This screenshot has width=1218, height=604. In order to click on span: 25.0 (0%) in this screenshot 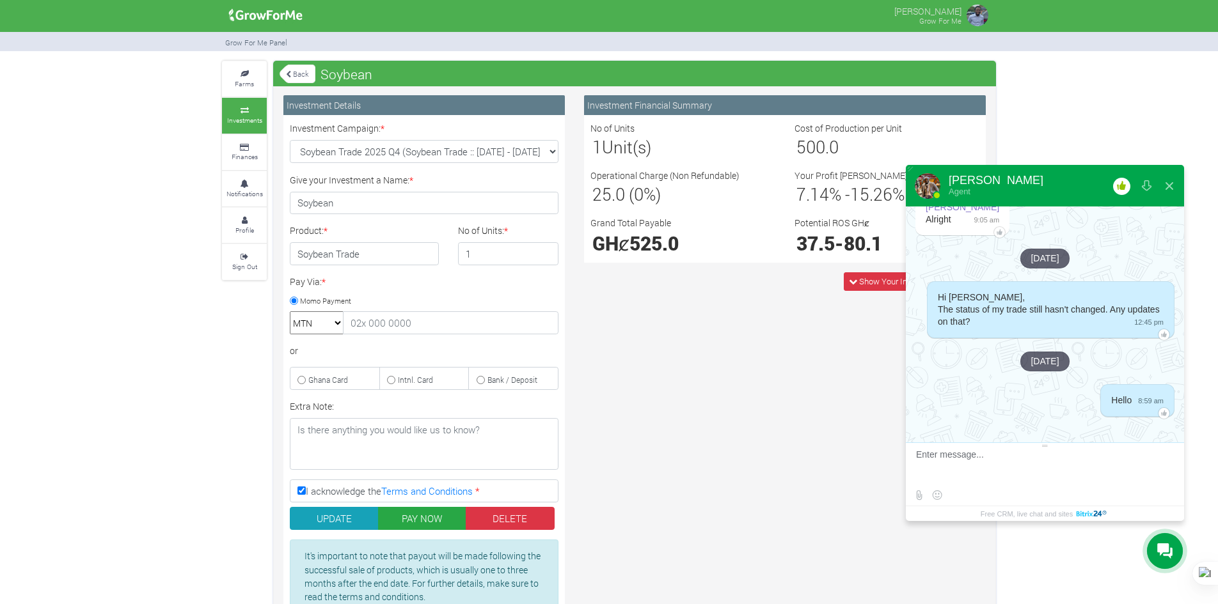, I will do `click(626, 194)`.